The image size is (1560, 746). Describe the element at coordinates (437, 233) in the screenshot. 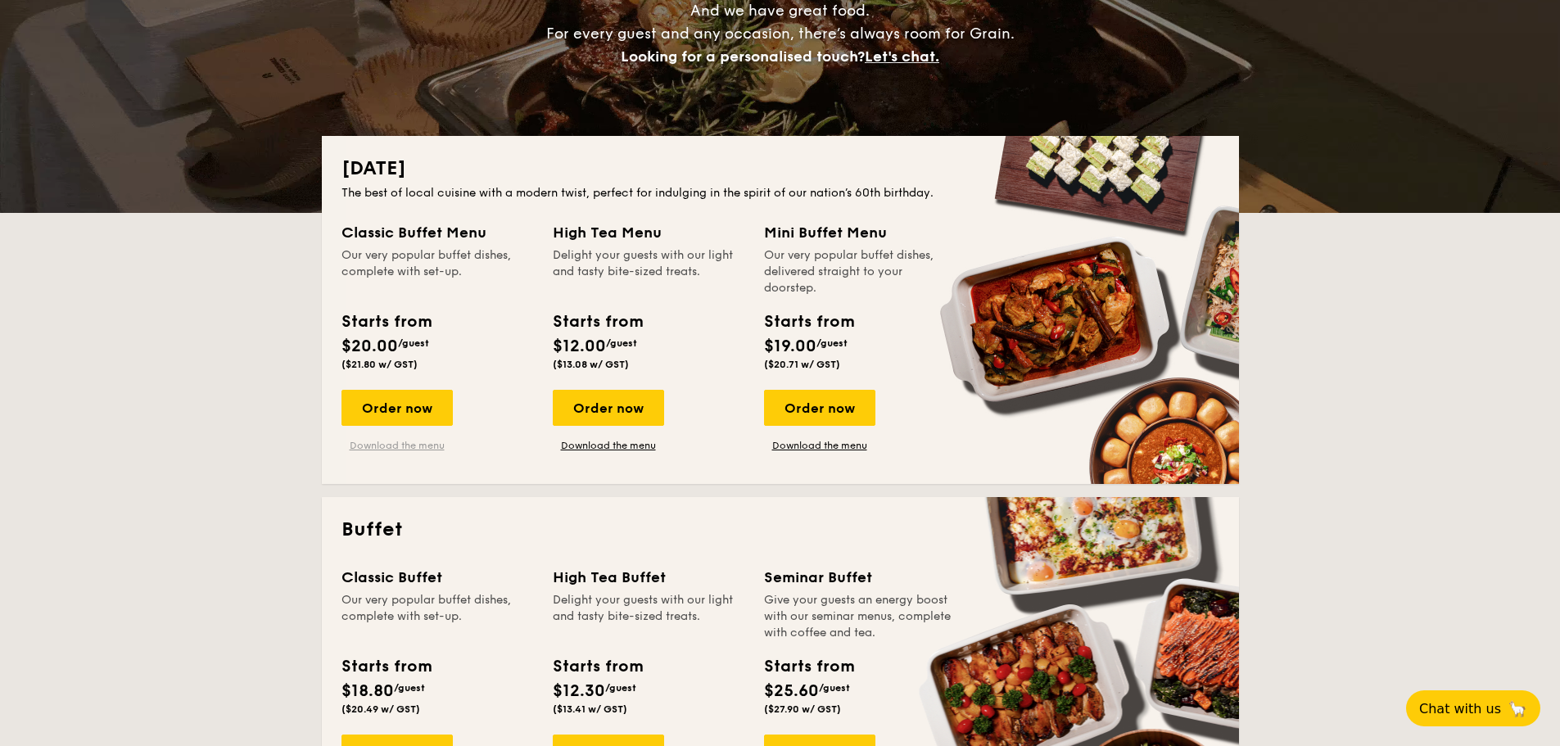

I see `div: Classic Buffet Menu` at that location.